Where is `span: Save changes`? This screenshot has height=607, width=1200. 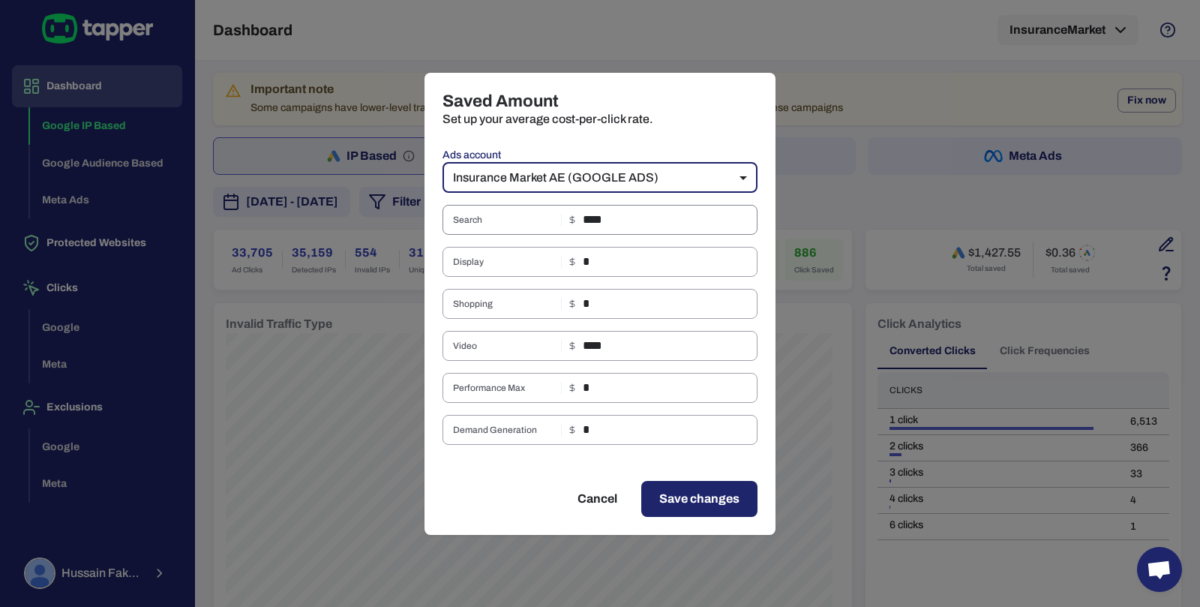 span: Save changes is located at coordinates (699, 499).